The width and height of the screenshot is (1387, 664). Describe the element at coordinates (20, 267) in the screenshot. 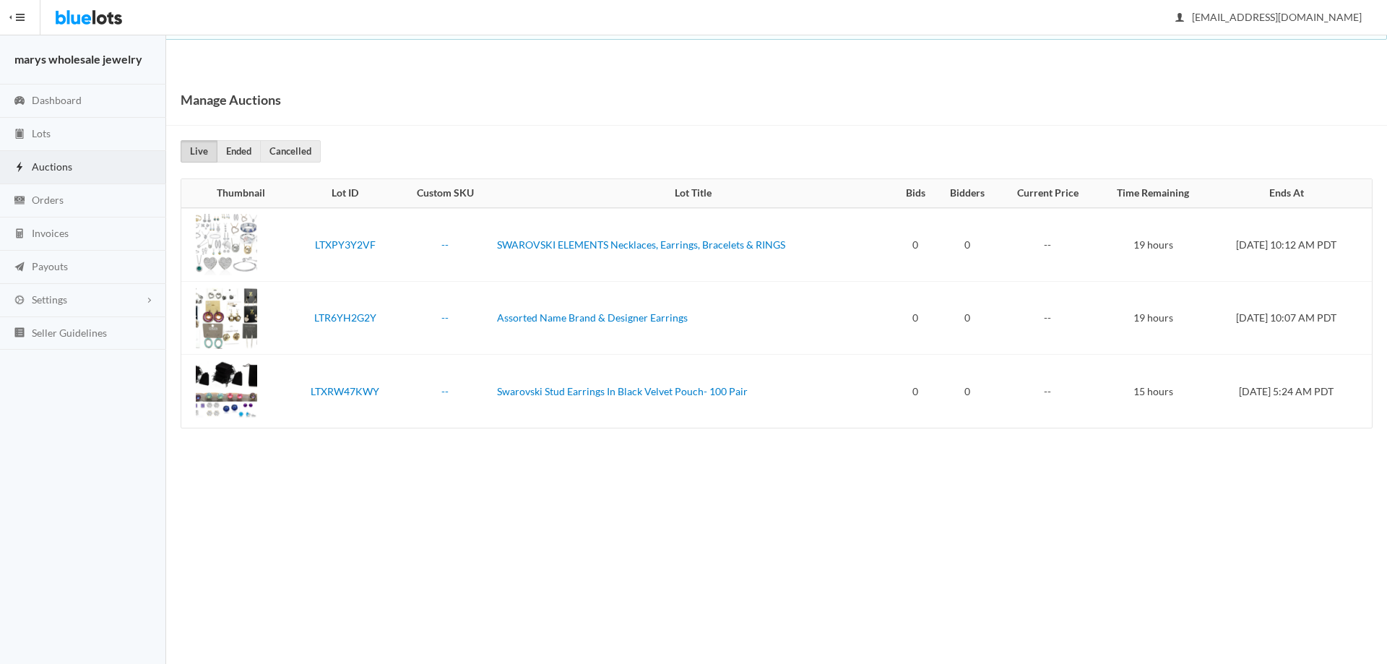

I see `ion-icon: paper plane` at that location.